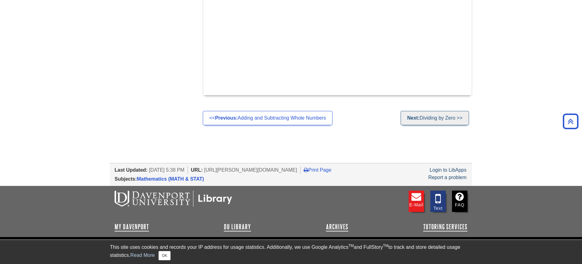 Image resolution: width=582 pixels, height=264 pixels. I want to click on a: Mathematics (MATH & STAT), so click(170, 179).